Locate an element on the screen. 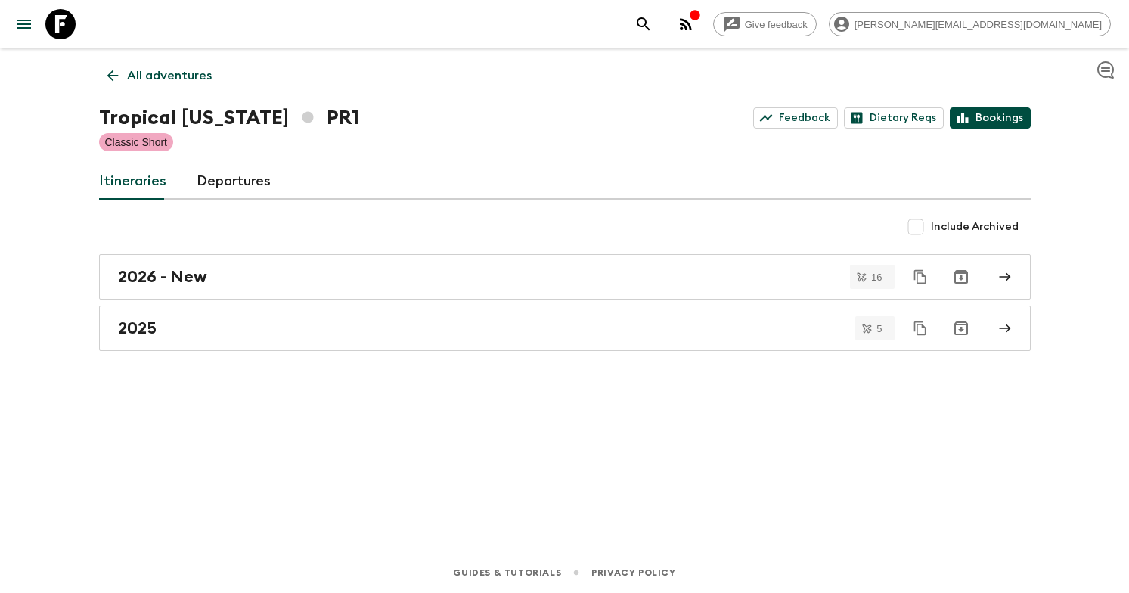 This screenshot has height=593, width=1129. a: Dietary Reqs is located at coordinates (894, 118).